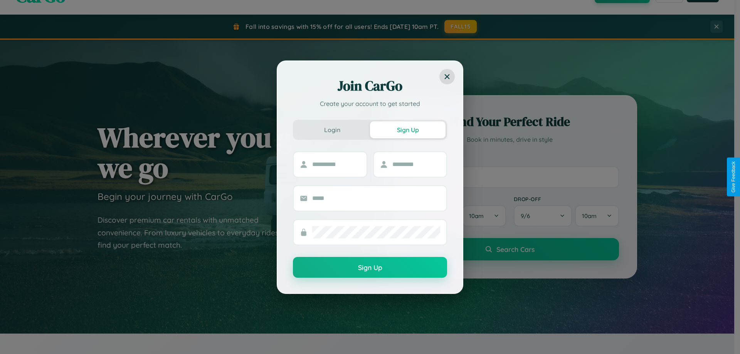 The height and width of the screenshot is (354, 740). Describe the element at coordinates (370, 86) in the screenshot. I see `h2: Join CarGo` at that location.